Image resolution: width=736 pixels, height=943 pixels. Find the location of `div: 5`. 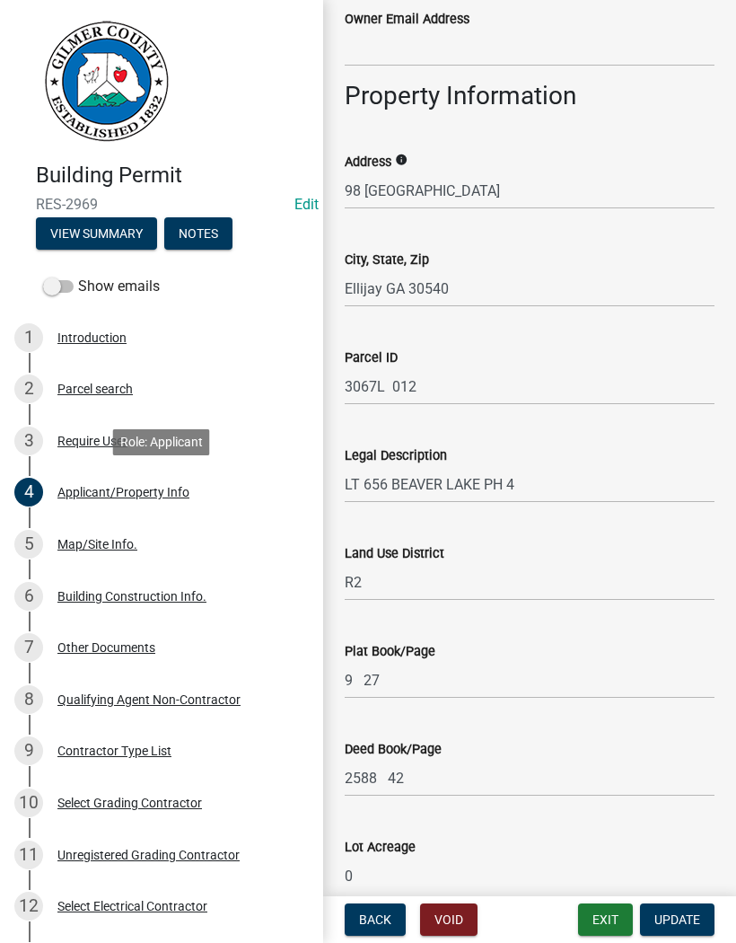

div: 5 is located at coordinates (29, 544).